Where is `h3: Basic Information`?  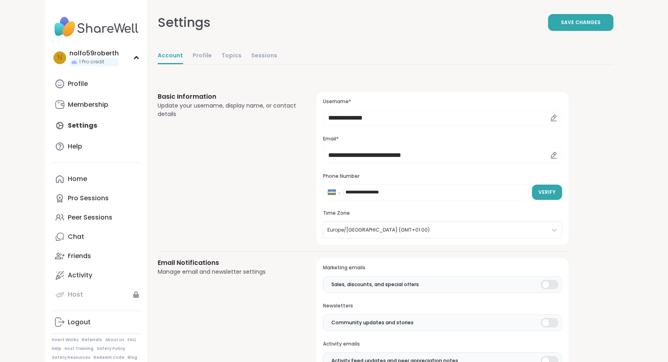 h3: Basic Information is located at coordinates (228, 97).